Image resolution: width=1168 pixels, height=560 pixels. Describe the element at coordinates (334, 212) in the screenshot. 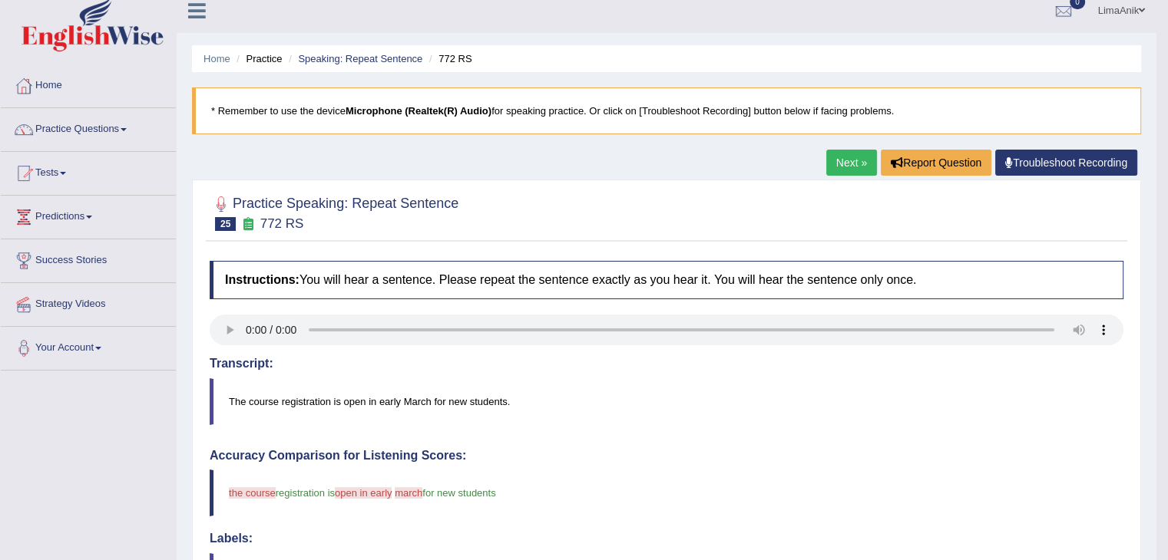

I see `h2: Practice Speaking: Repeat Sentence` at that location.